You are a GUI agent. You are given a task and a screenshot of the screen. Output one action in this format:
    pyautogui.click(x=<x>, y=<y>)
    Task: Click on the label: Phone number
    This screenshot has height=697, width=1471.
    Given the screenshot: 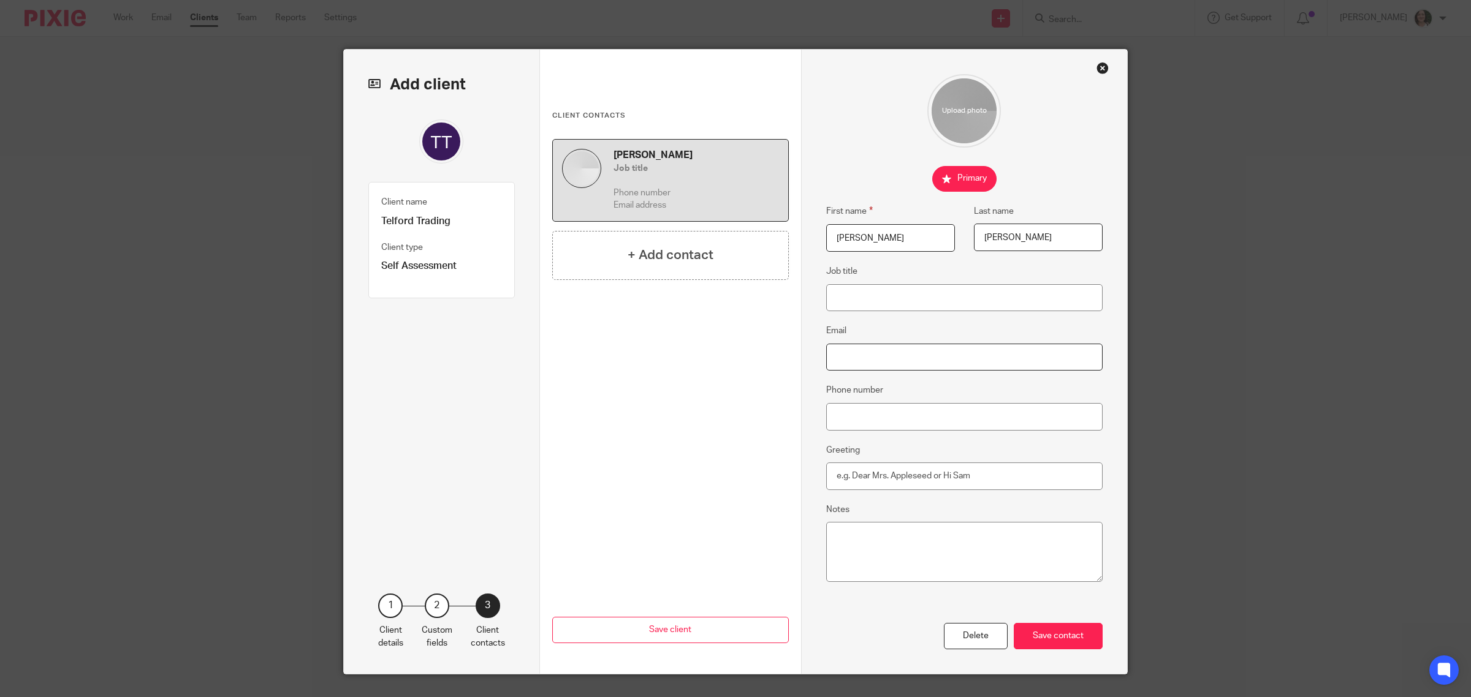 What is the action you would take?
    pyautogui.click(x=854, y=390)
    